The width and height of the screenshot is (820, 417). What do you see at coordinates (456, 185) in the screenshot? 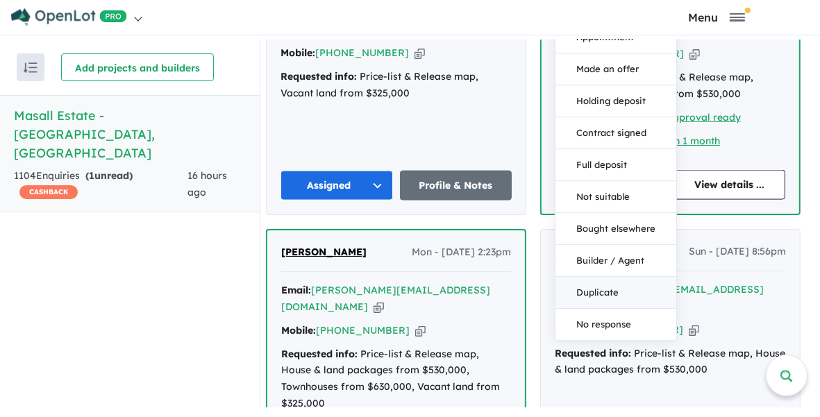
I see `a: Profile & Notes` at bounding box center [456, 185].